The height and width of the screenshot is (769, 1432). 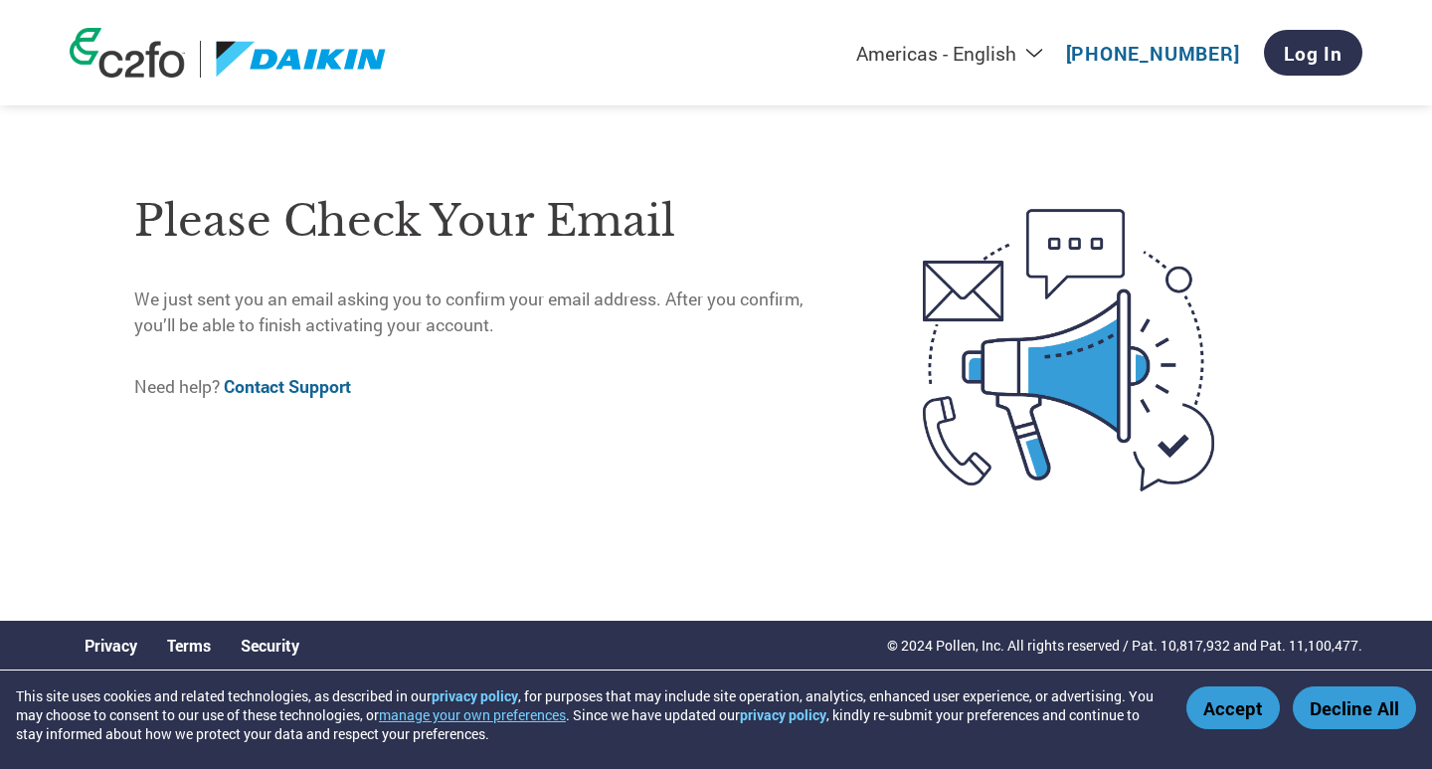 What do you see at coordinates (486, 312) in the screenshot?
I see `p: We just sent you an email asking you to confirm your email address. After you confirm, you’ll be ...` at bounding box center [486, 312].